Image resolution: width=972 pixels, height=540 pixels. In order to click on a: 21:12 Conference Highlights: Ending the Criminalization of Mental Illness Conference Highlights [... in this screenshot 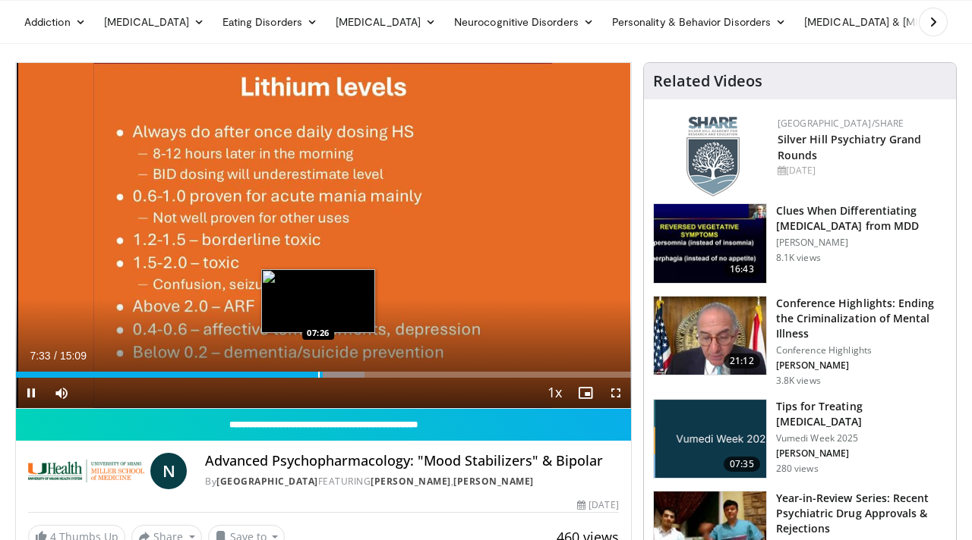, I will do `click(799, 342)`.